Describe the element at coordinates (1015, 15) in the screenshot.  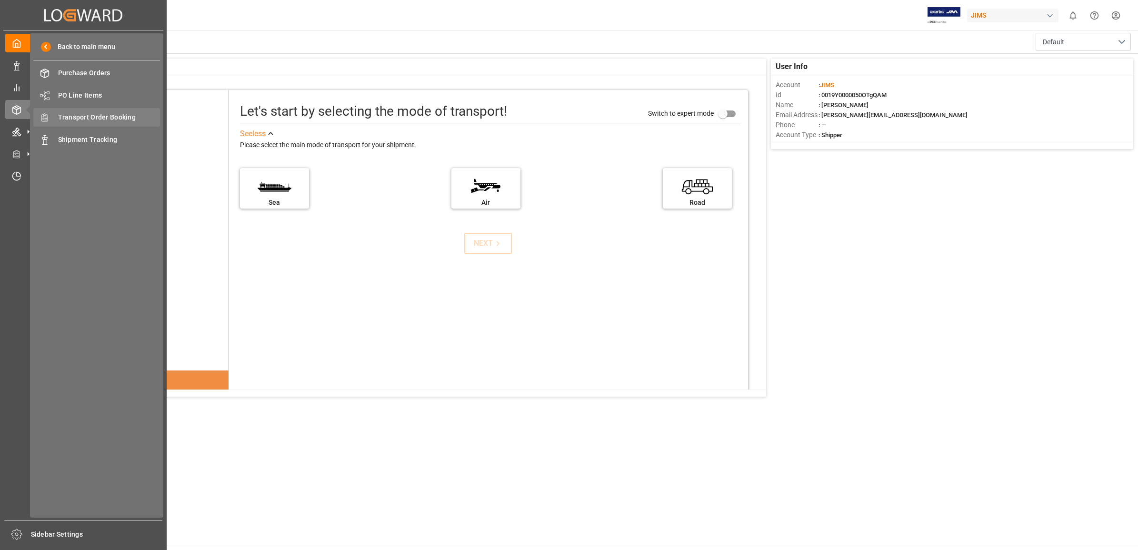
I see `button: JIMS` at that location.